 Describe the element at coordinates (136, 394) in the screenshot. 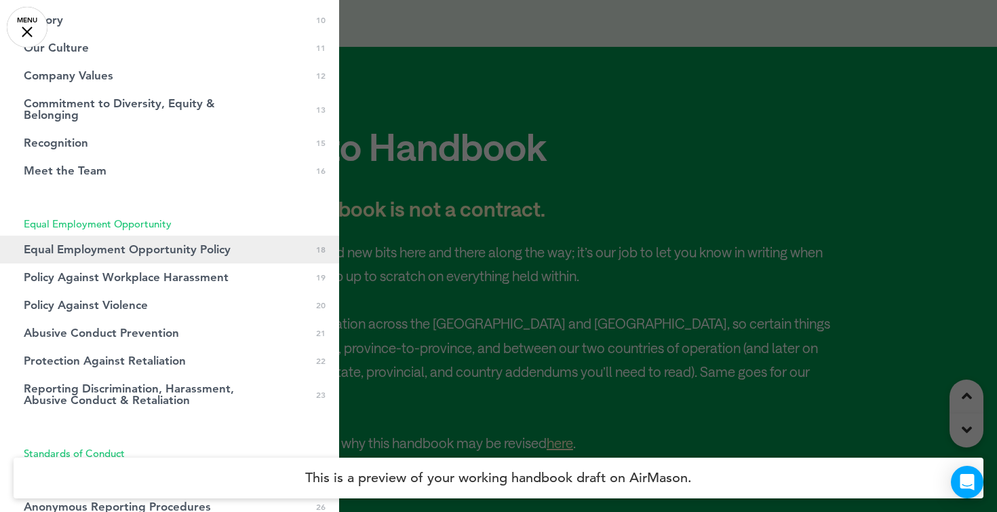

I see `span: Reporting Discrimination, Harassment, Abusive Conduct & Retaliation` at that location.